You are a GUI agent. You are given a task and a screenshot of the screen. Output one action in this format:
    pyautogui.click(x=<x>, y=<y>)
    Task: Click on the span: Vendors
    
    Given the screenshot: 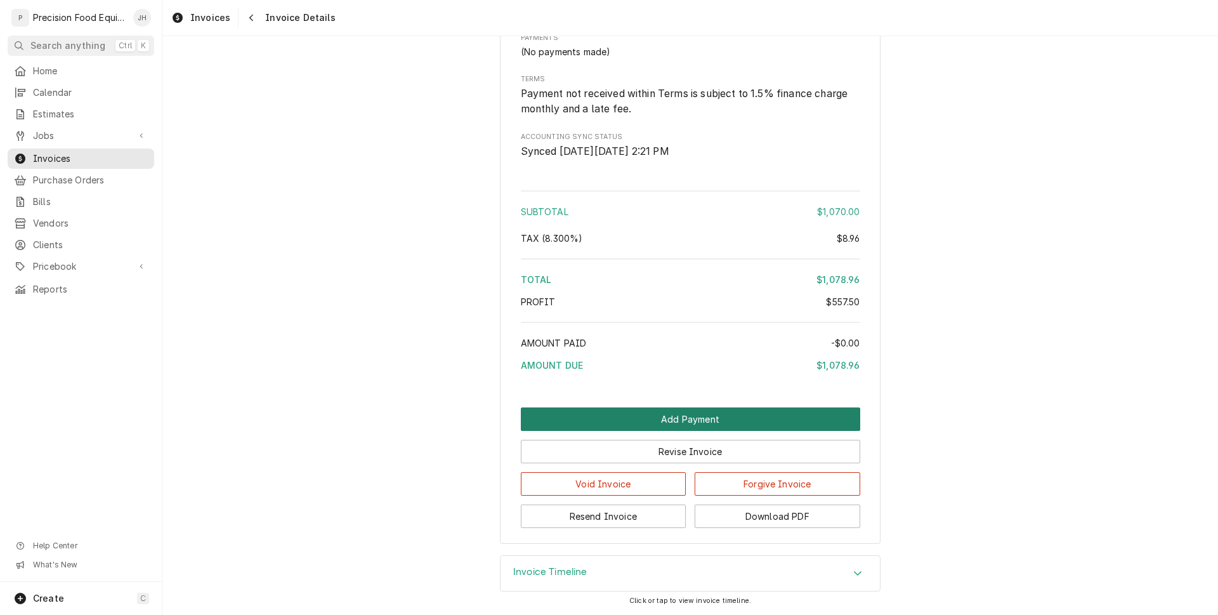 What is the action you would take?
    pyautogui.click(x=90, y=223)
    